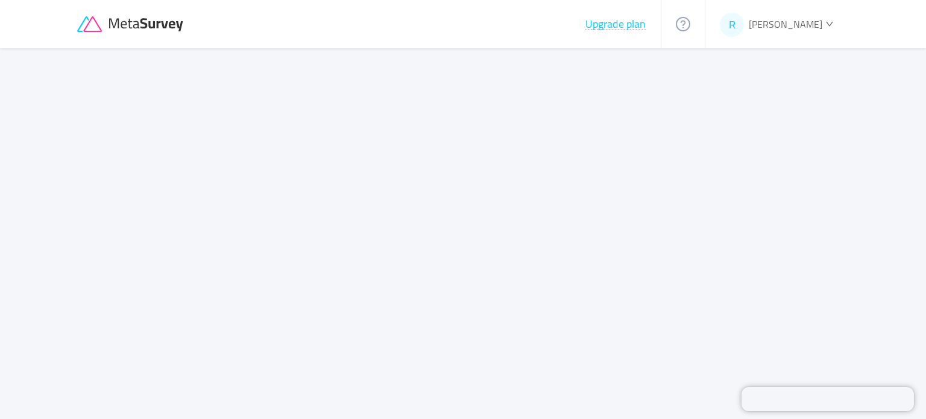 Image resolution: width=926 pixels, height=419 pixels. What do you see at coordinates (829, 24) in the screenshot?
I see `i: icon: down` at bounding box center [829, 24].